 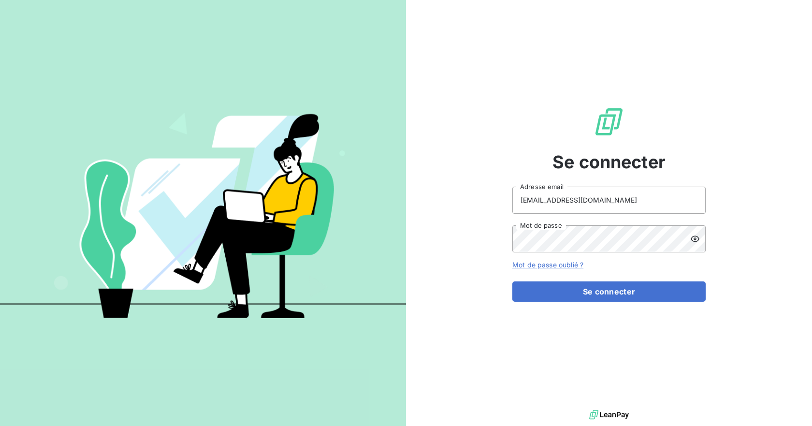 I want to click on a: Mot de passe oublié ?, so click(x=548, y=264).